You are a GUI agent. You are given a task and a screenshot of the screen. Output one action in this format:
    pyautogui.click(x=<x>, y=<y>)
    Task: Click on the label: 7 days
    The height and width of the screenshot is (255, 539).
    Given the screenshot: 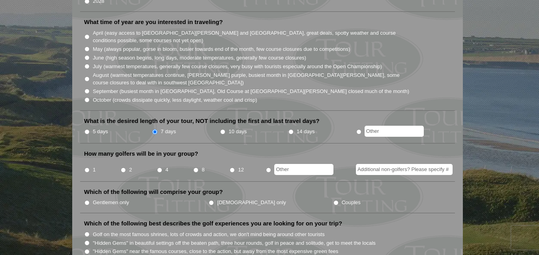 What is the action you would take?
    pyautogui.click(x=168, y=132)
    